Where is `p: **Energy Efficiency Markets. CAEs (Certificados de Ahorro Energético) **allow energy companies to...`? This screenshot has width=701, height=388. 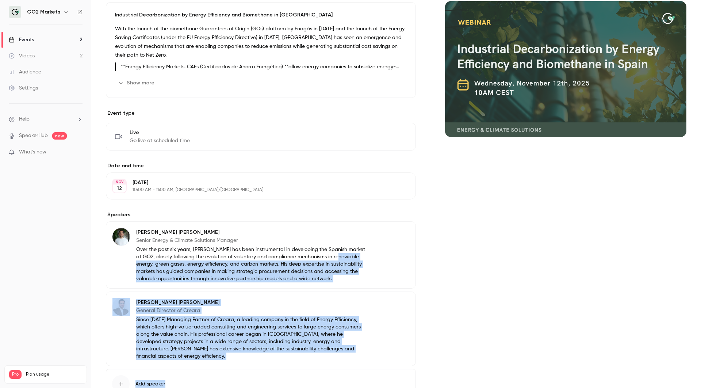 p: **Energy Efficiency Markets. CAEs (Certificados de Ahorro Energético) **allow energy companies to... is located at coordinates (263, 67).